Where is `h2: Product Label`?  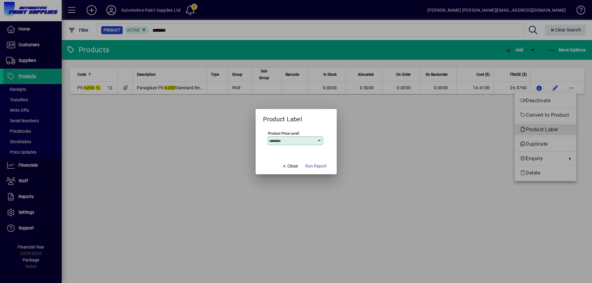 h2: Product Label is located at coordinates (282, 117).